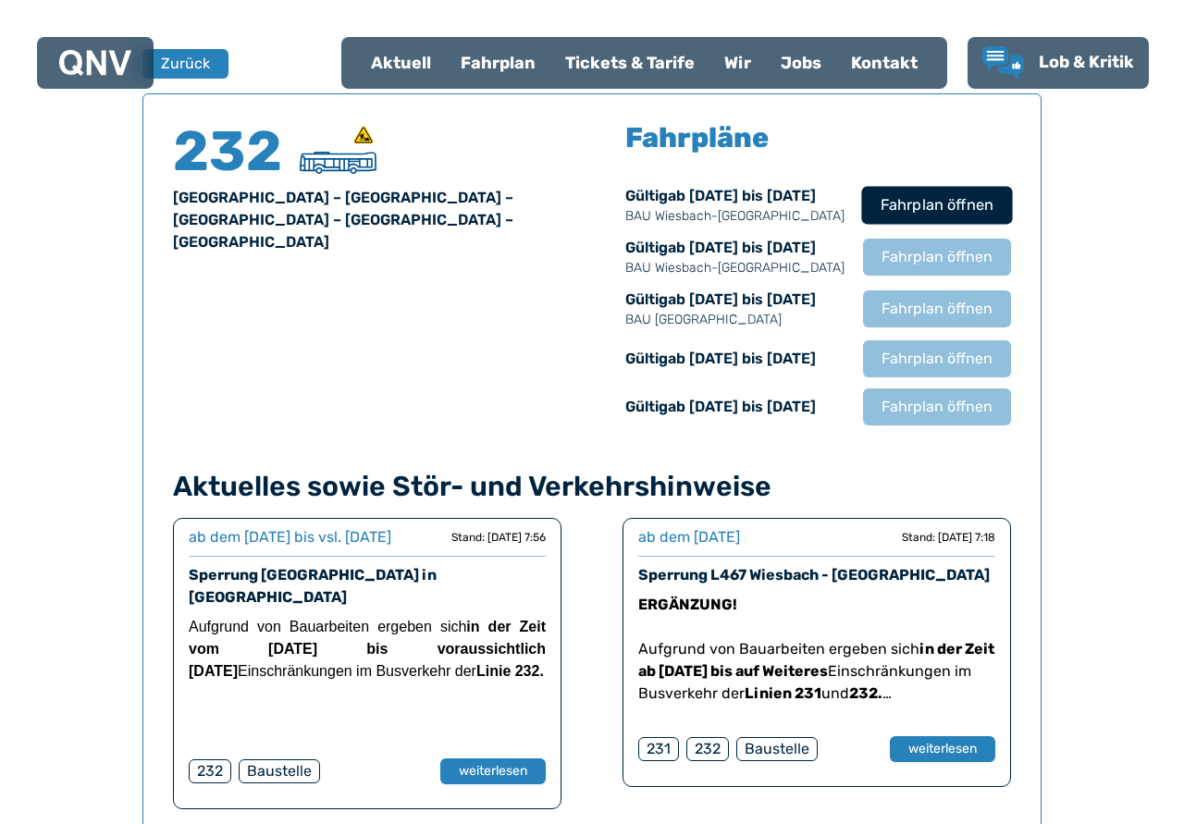  Describe the element at coordinates (1086, 62) in the screenshot. I see `span: Lob & Kritik` at that location.